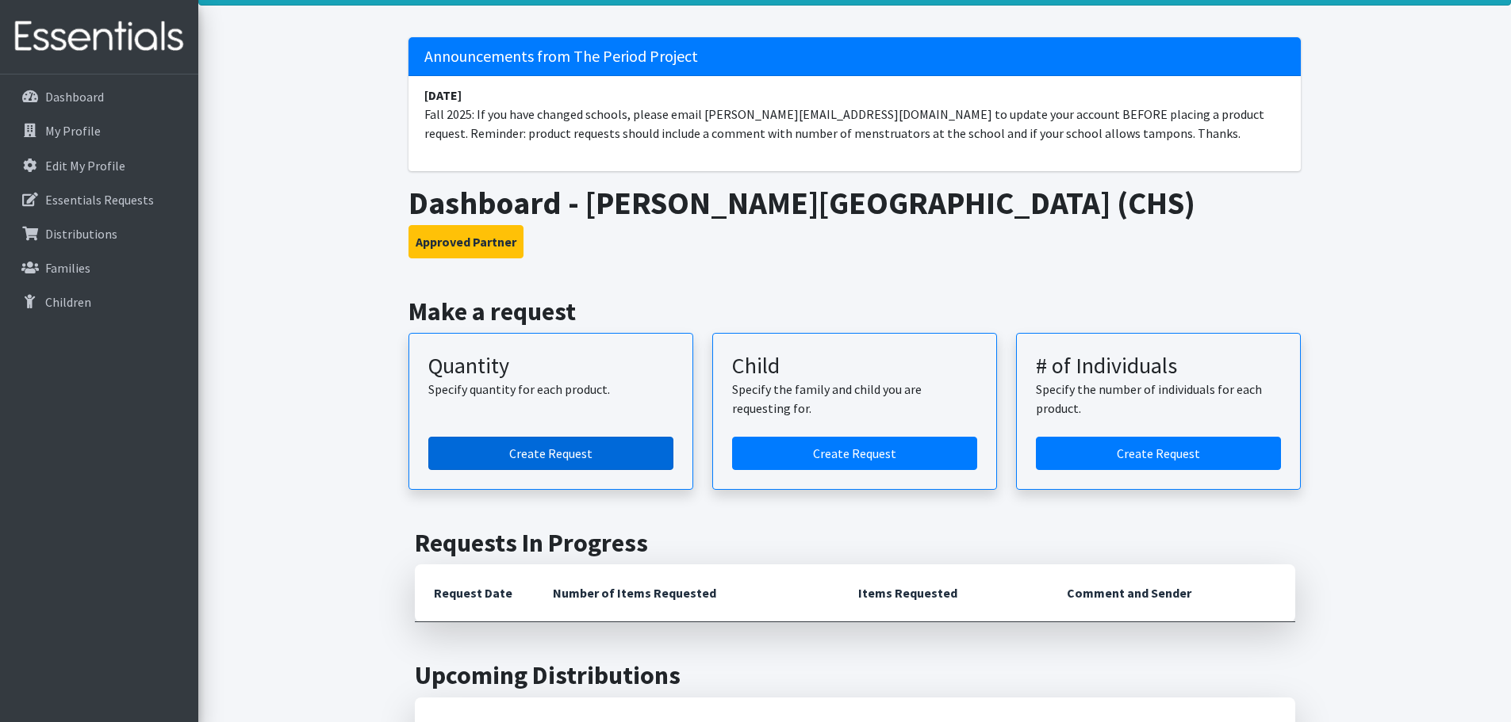 This screenshot has width=1511, height=722. Describe the element at coordinates (99, 36) in the screenshot. I see `img: HumanEssentials` at that location.